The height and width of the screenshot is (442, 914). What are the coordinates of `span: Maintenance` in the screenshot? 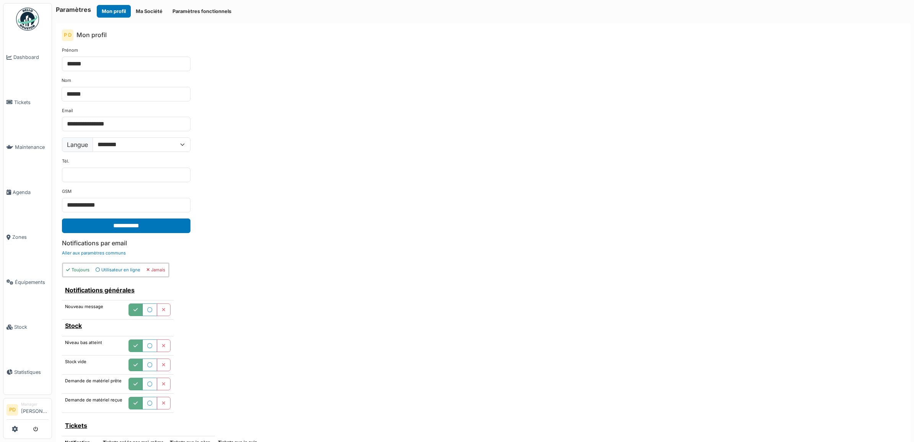 It's located at (32, 147).